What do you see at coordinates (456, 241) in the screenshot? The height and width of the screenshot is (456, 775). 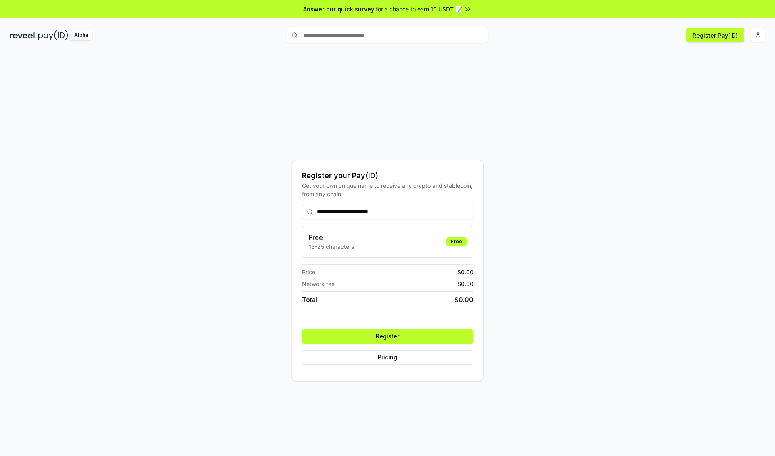 I see `div: Free` at bounding box center [456, 241].